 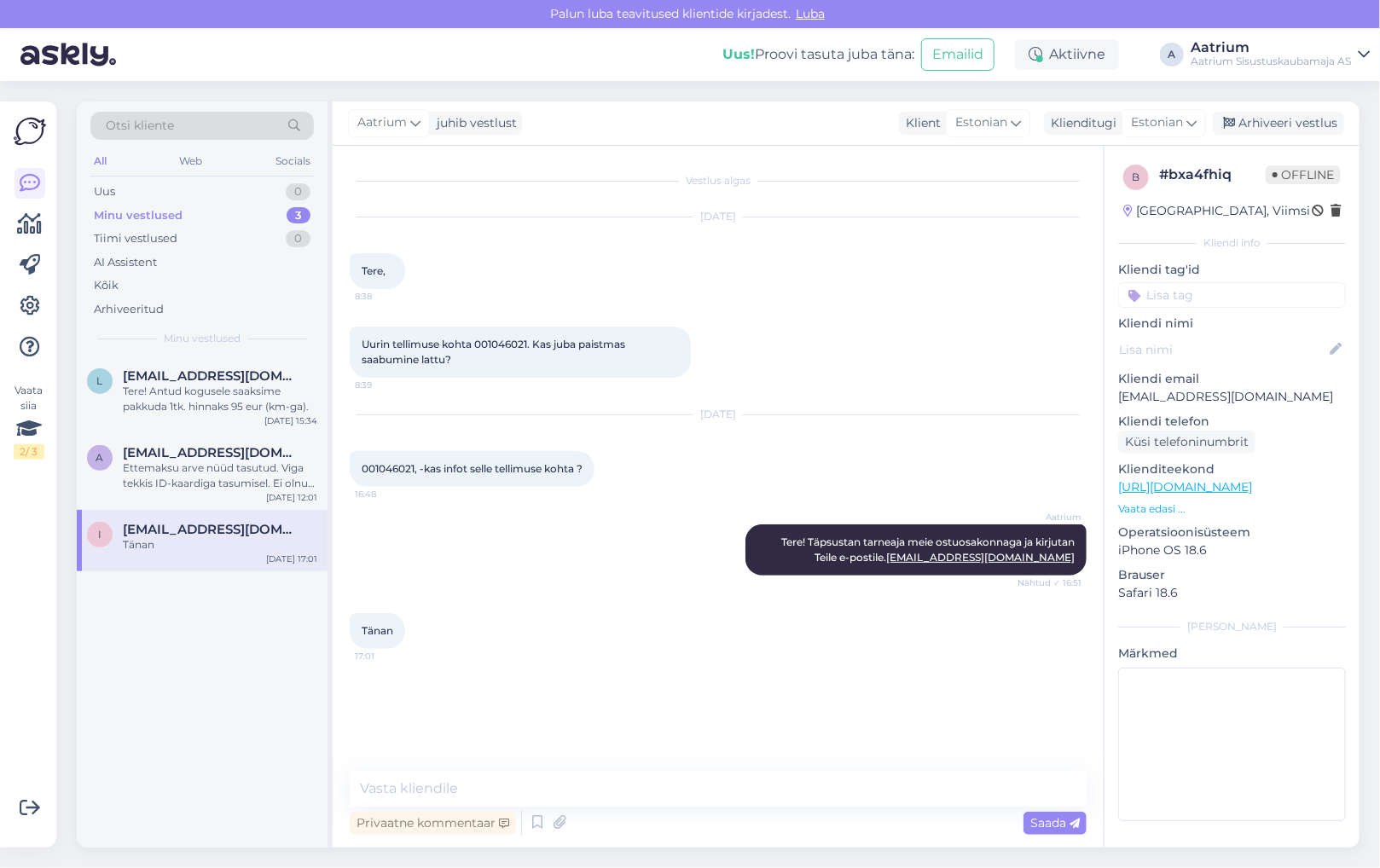 I want to click on div: Tiimi vestlused, so click(x=136, y=239).